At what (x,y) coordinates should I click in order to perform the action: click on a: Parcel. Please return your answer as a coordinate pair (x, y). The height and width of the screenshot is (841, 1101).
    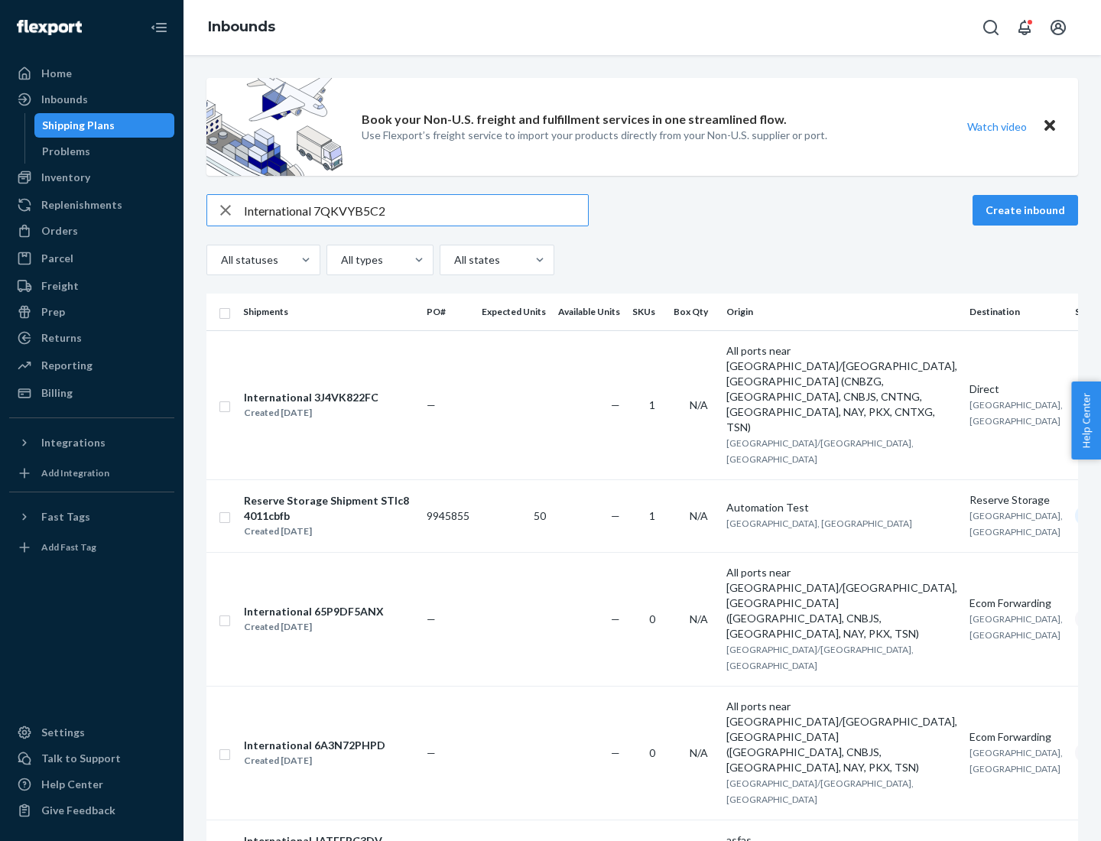
    Looking at the image, I should click on (92, 258).